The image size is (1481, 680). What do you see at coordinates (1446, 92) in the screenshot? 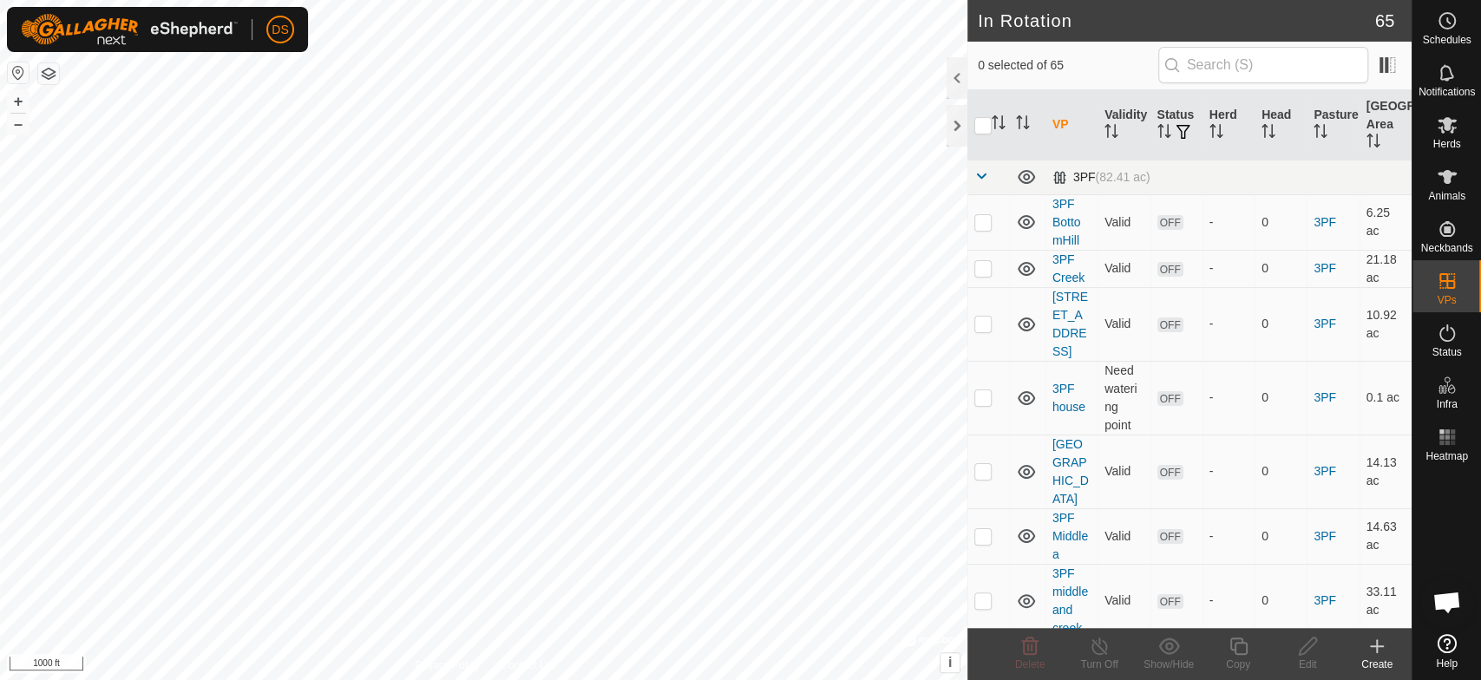
I see `span: Notifications` at bounding box center [1446, 92].